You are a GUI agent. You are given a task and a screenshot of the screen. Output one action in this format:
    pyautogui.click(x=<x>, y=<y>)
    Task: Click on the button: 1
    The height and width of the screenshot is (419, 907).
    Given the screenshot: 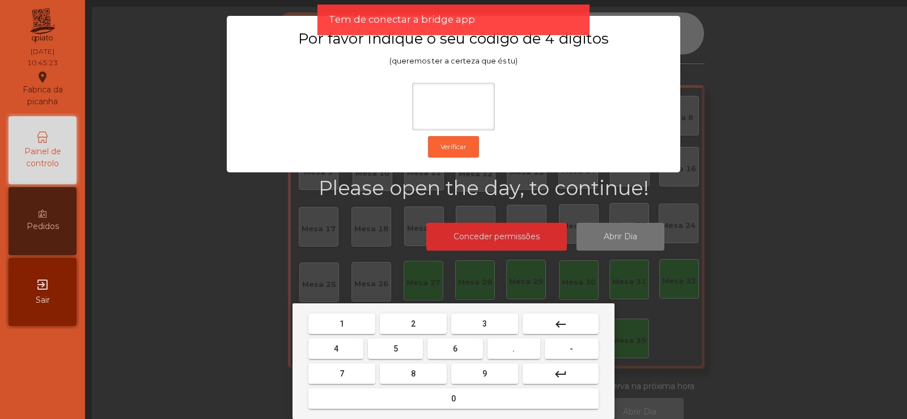 What is the action you would take?
    pyautogui.click(x=342, y=324)
    